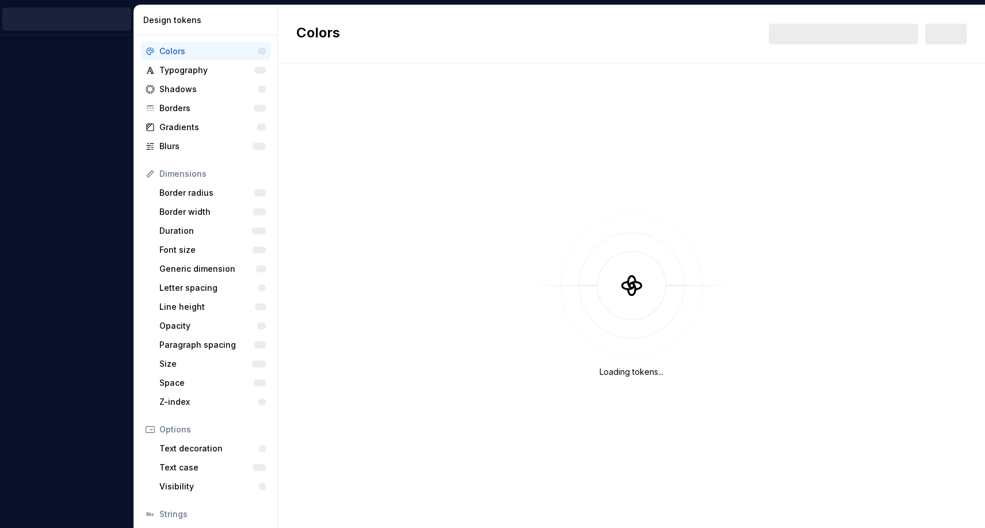 The height and width of the screenshot is (528, 985). Describe the element at coordinates (212, 486) in the screenshot. I see `a: Visibility` at that location.